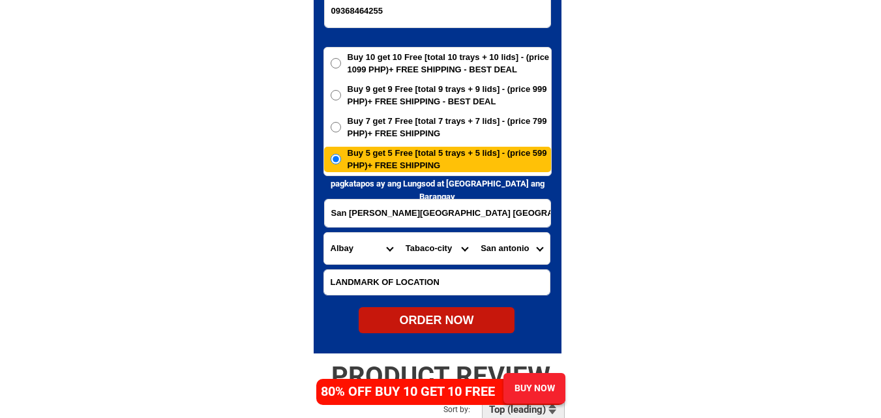  I want to click on input: Buy 9 get 9 Free [total 9 trays + 9 lids] - (price 999 PHP)+ FREE SHIPPING - BEST DEAL, so click(336, 95).